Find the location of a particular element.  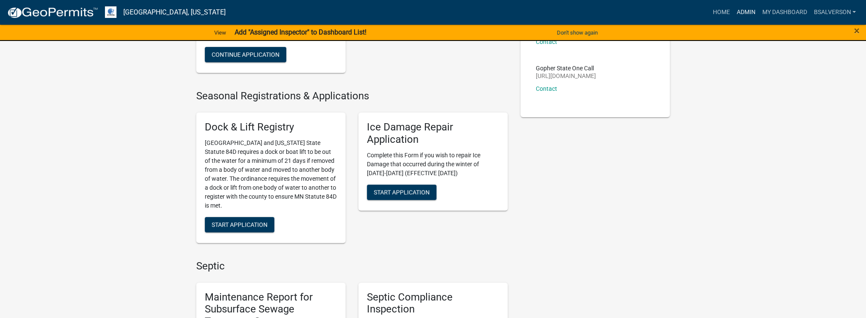

button: Close is located at coordinates (856, 31).